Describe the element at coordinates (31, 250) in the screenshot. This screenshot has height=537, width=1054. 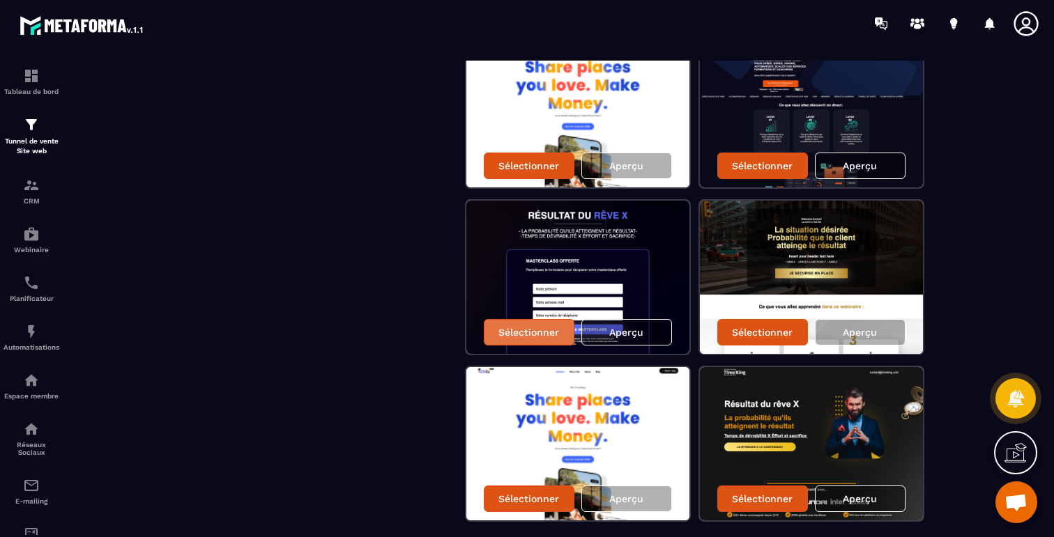
I see `p: Webinaire` at that location.